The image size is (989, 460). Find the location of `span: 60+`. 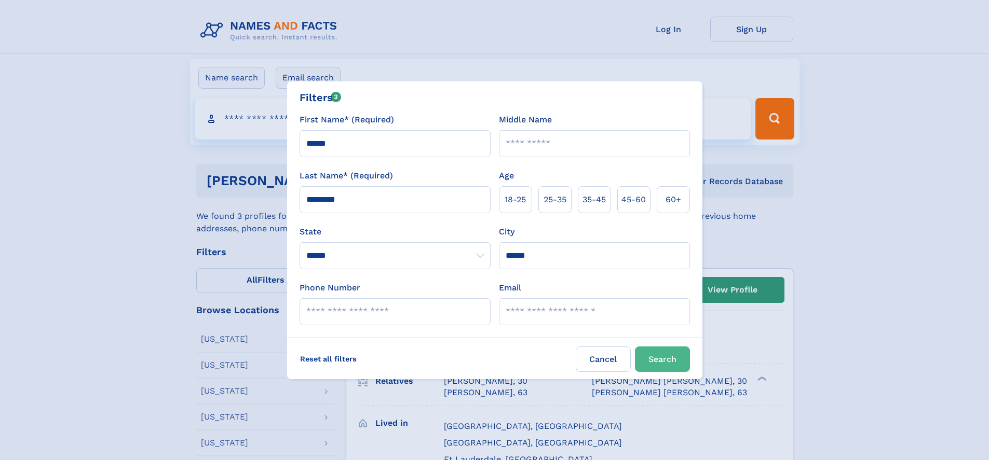

span: 60+ is located at coordinates (673, 200).